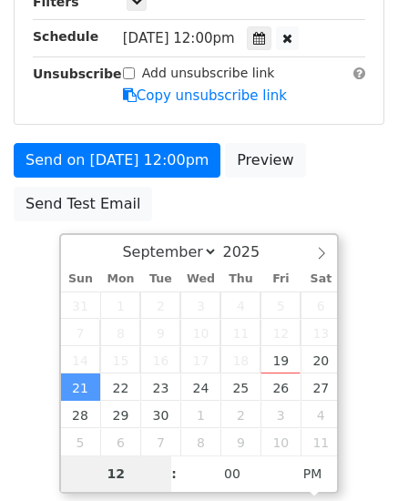 This screenshot has height=501, width=398. Describe the element at coordinates (200, 305) in the screenshot. I see `span: September 3, 2025` at that location.